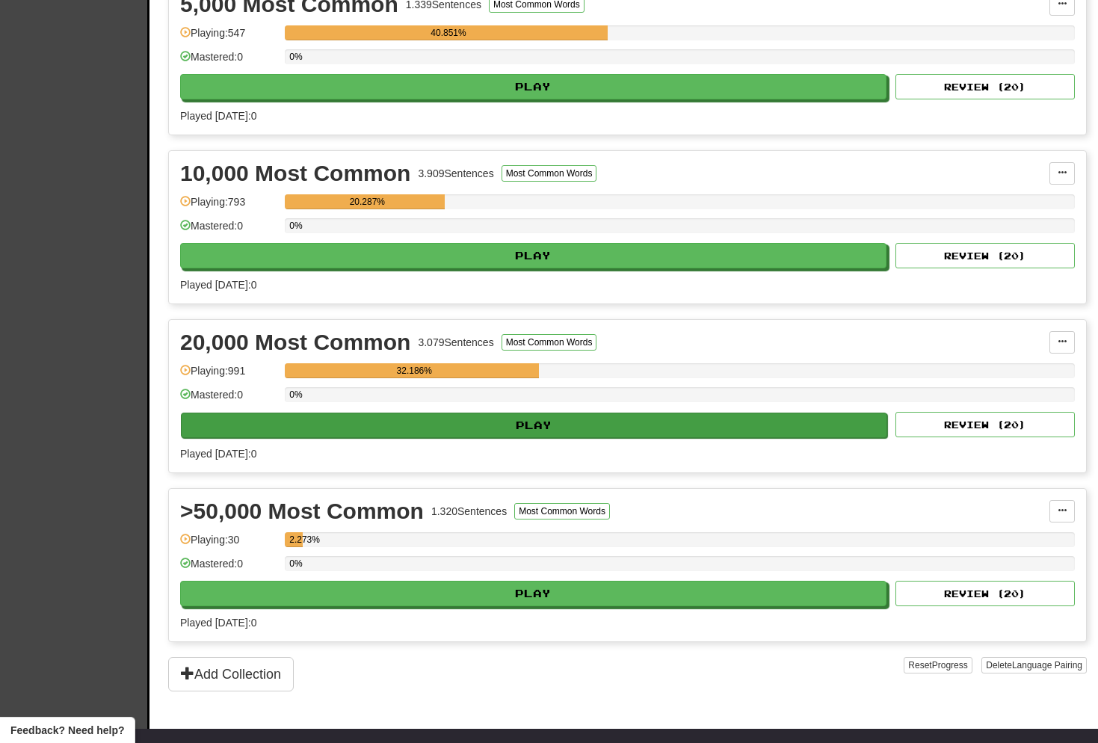  I want to click on span: Progress, so click(950, 665).